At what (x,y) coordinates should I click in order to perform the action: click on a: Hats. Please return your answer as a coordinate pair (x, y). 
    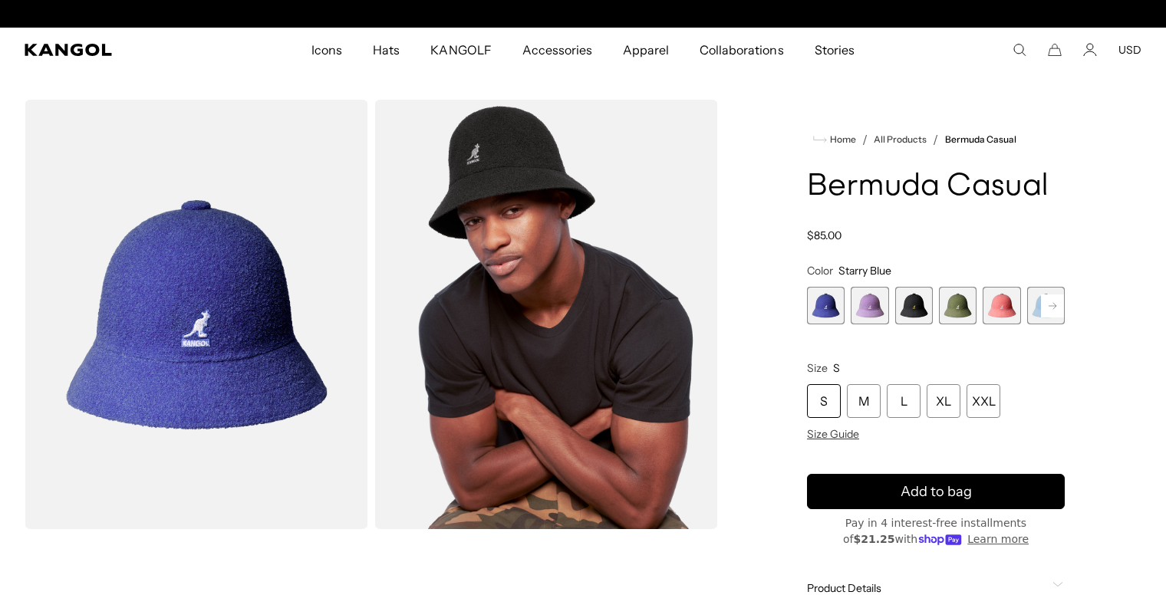
    Looking at the image, I should click on (386, 50).